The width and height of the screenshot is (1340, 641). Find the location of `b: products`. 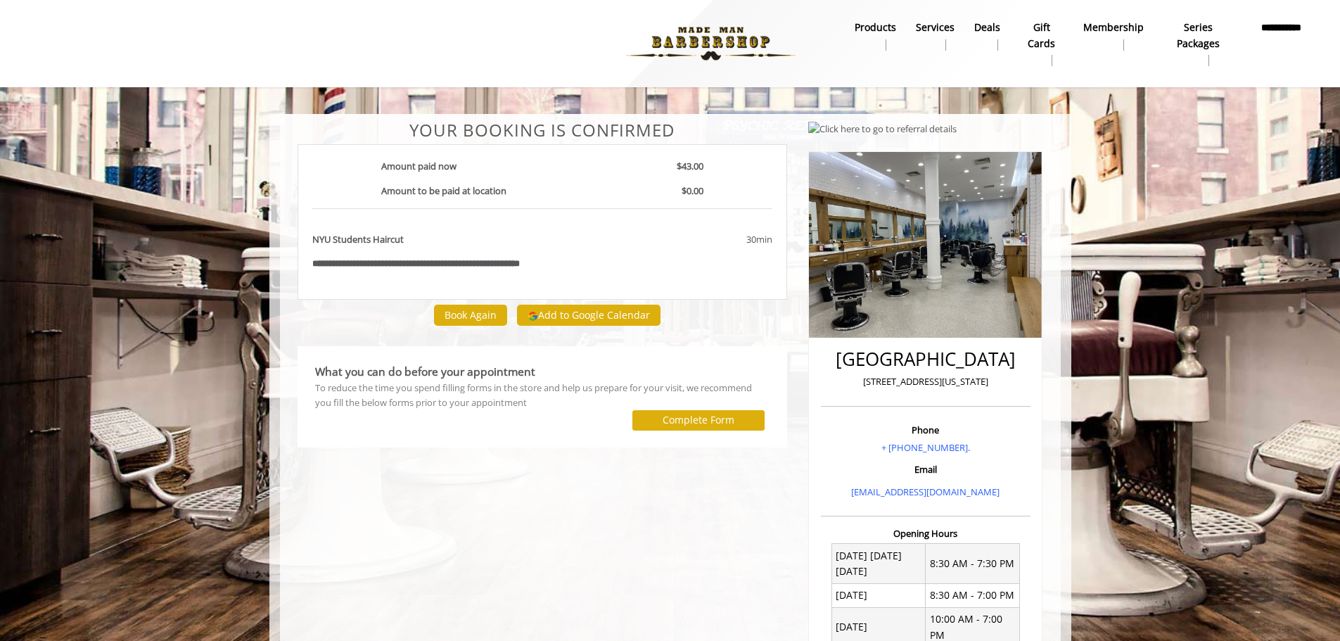

b: products is located at coordinates (875, 27).